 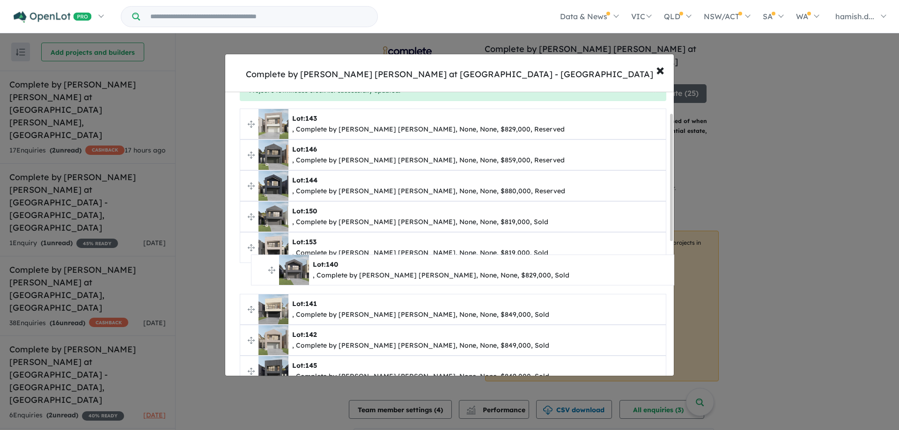 I want to click on input: Try estate name, suburb, builder or developer, so click(x=258, y=16).